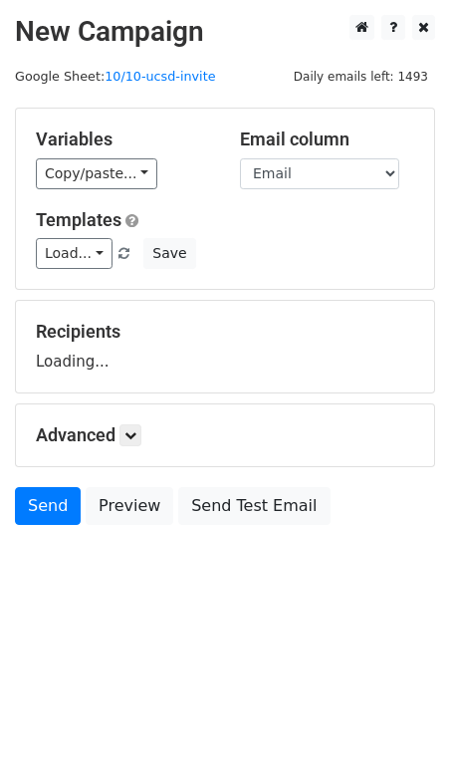  I want to click on div: Loading..., so click(225, 347).